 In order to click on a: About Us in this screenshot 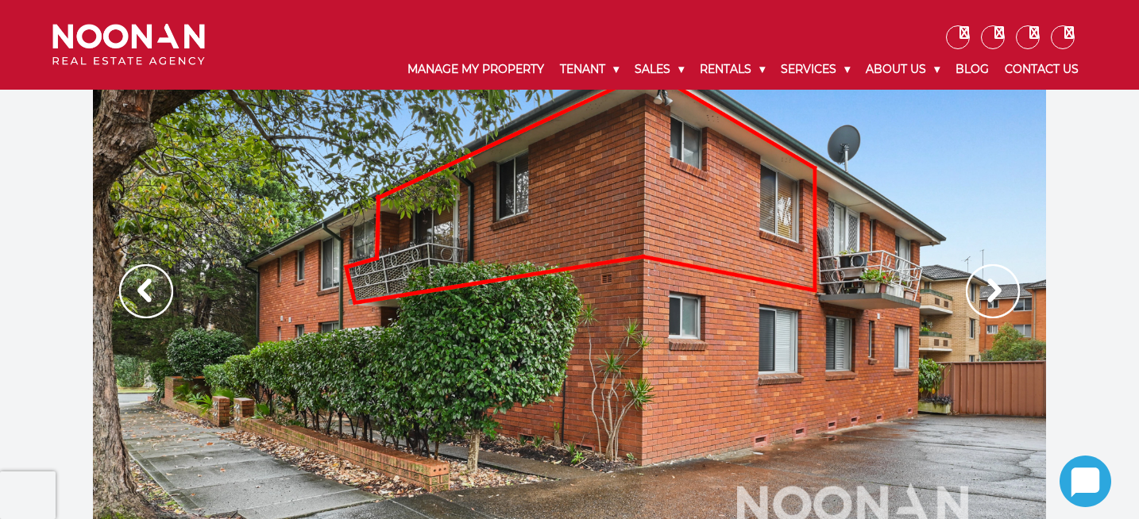, I will do `click(902, 69)`.